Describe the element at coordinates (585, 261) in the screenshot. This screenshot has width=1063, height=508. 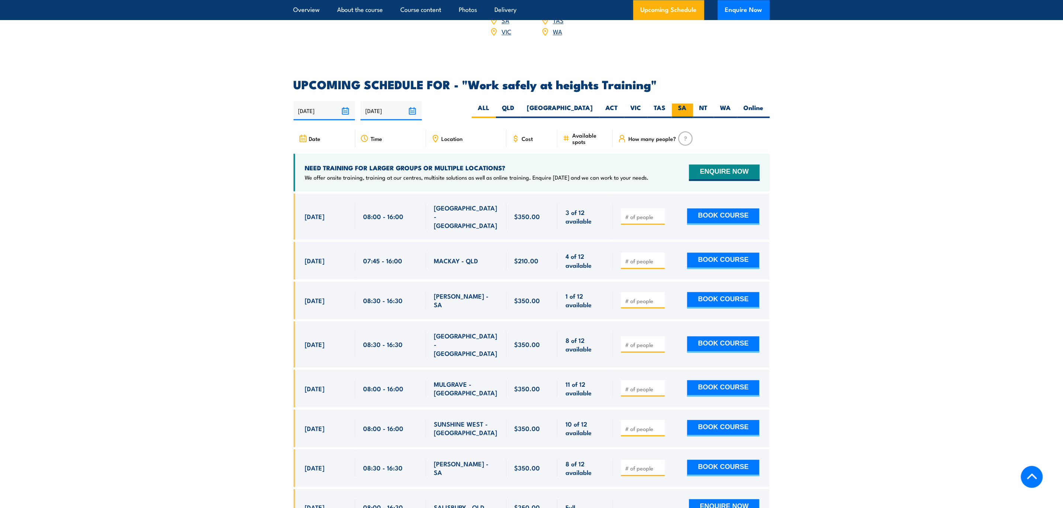
I see `span: 4 of 12 available` at that location.